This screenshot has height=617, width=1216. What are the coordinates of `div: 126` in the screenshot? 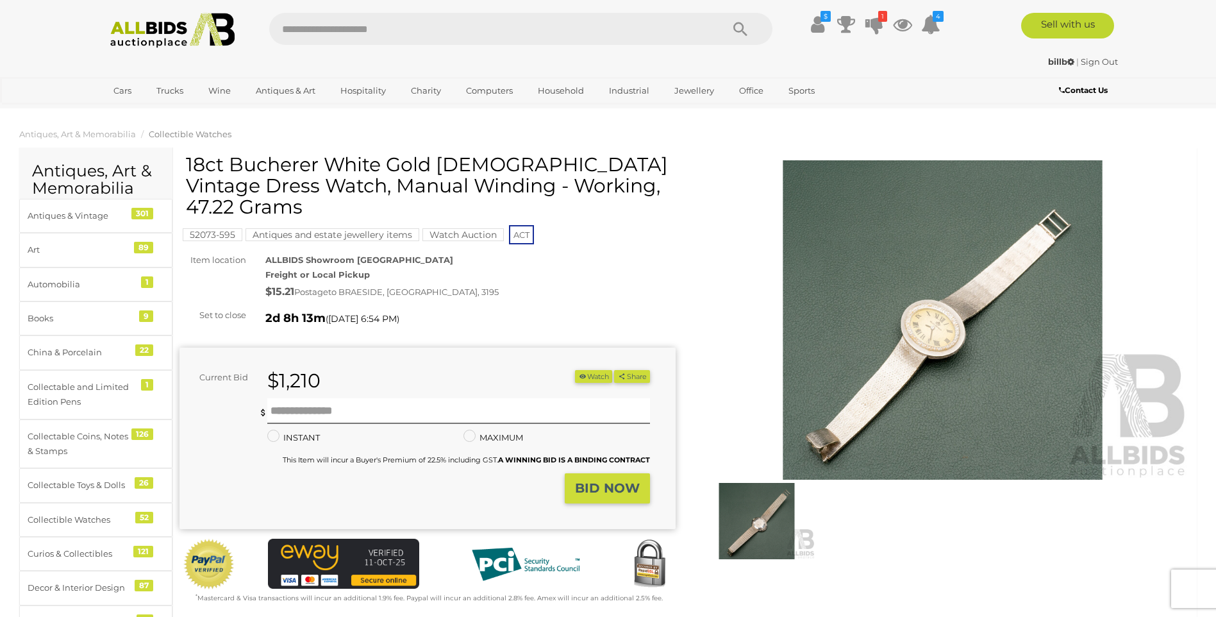 It's located at (142, 434).